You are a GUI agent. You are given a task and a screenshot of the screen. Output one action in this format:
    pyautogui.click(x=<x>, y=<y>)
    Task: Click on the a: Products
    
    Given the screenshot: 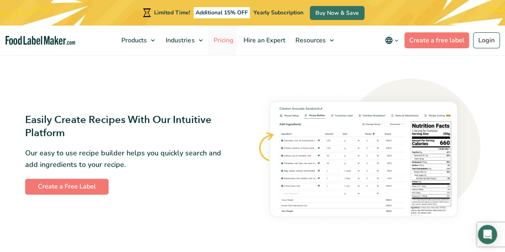 What is the action you would take?
    pyautogui.click(x=138, y=40)
    